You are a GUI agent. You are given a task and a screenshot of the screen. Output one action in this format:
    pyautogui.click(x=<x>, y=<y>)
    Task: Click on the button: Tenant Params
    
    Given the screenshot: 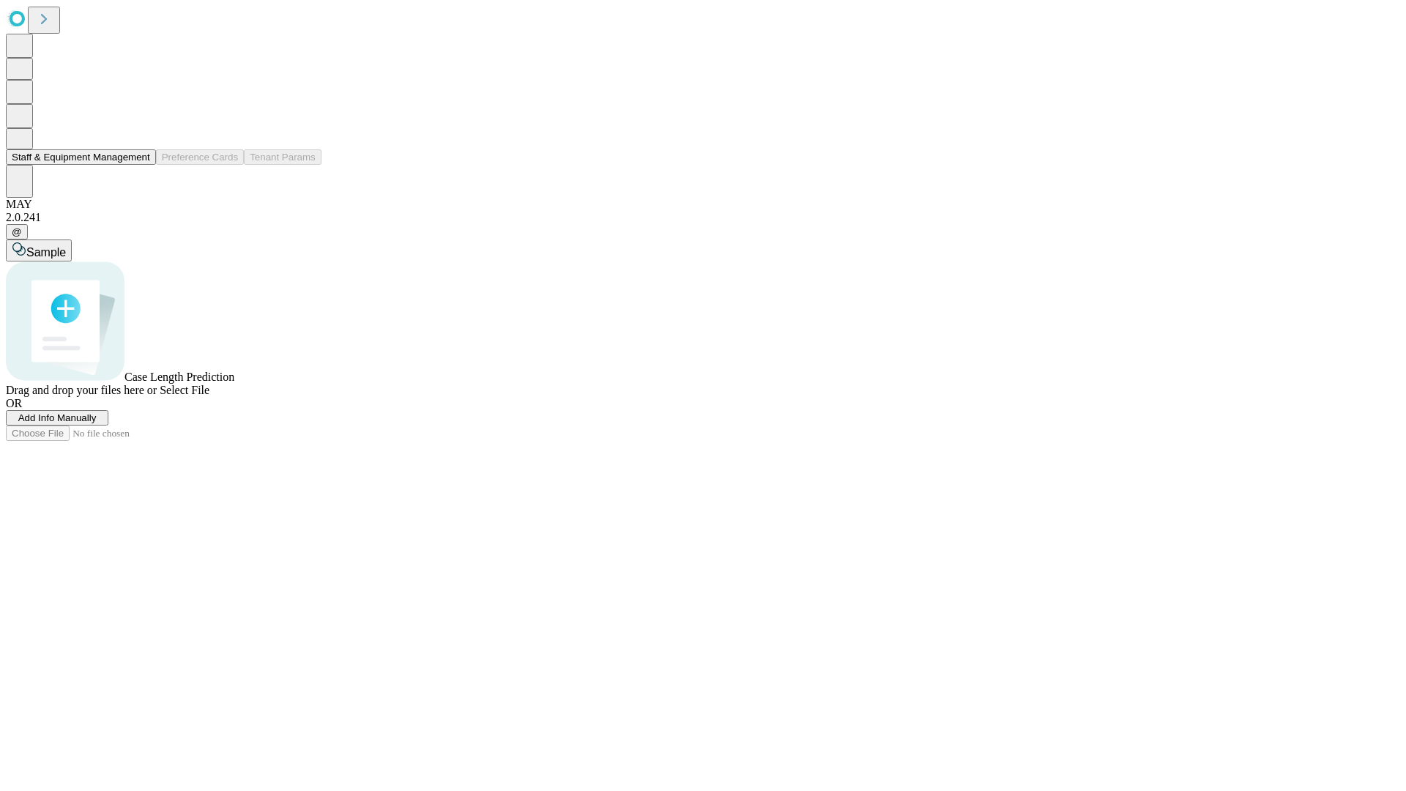 What is the action you would take?
    pyautogui.click(x=283, y=157)
    